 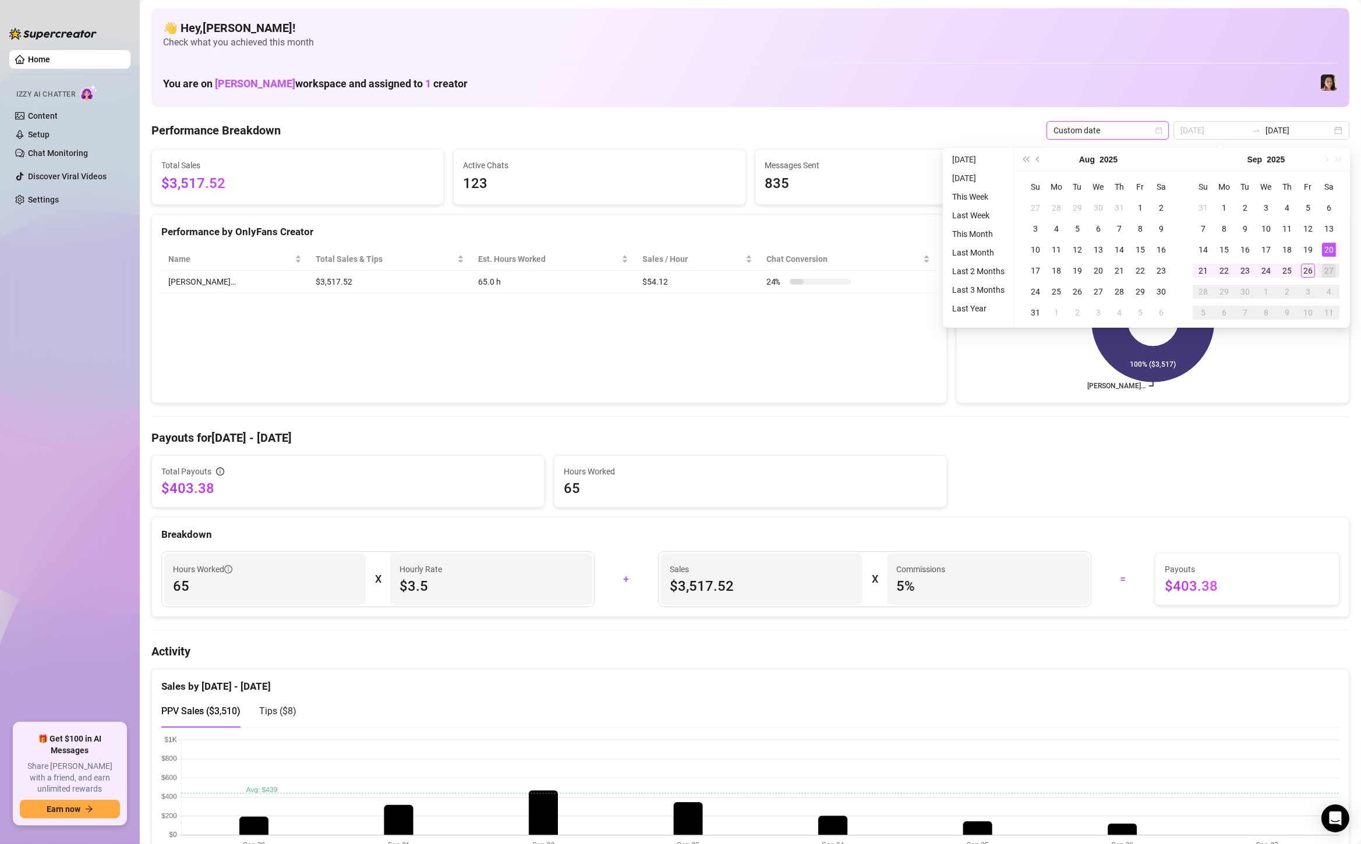 I want to click on h4: Performance Breakdown, so click(x=216, y=130).